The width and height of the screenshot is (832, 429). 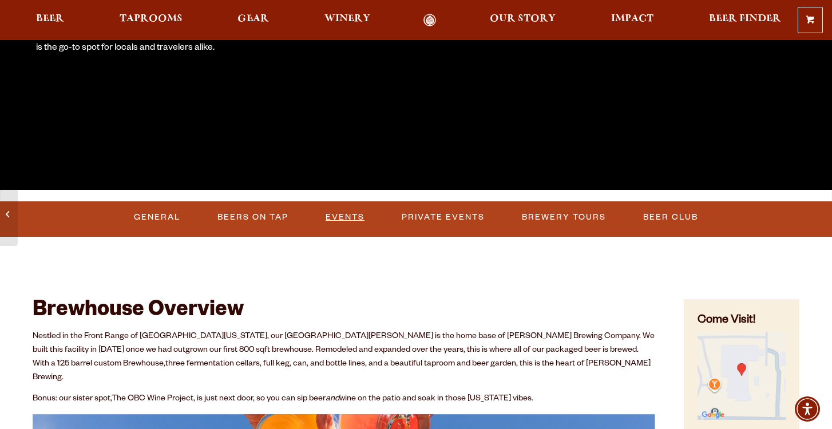 What do you see at coordinates (333, 400) in the screenshot?
I see `em: and` at bounding box center [333, 400].